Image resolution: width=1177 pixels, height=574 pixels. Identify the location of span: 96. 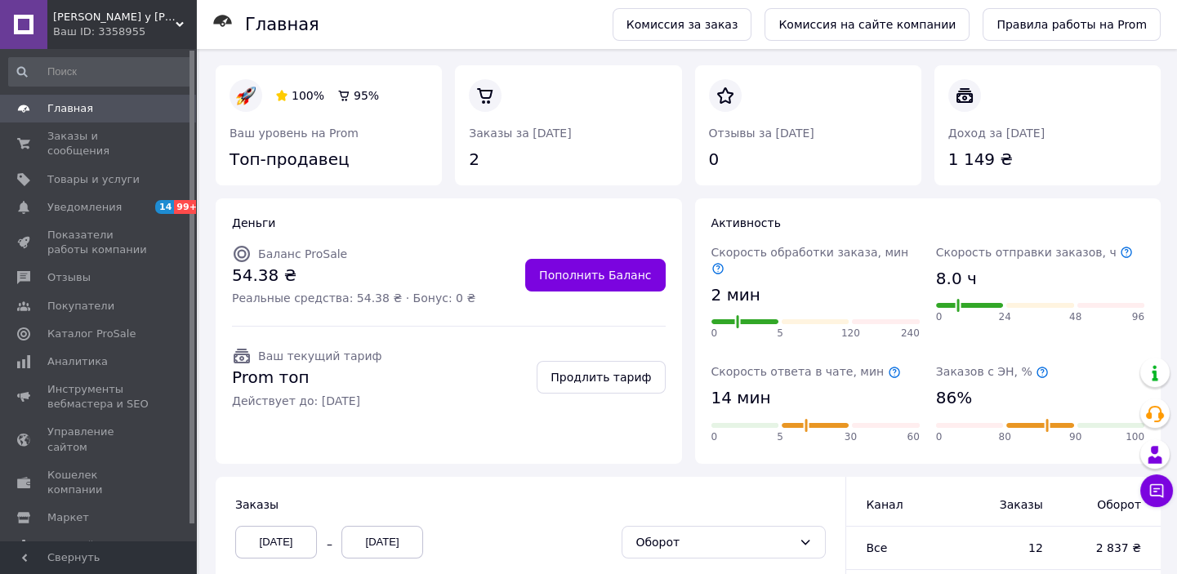
(1138, 317).